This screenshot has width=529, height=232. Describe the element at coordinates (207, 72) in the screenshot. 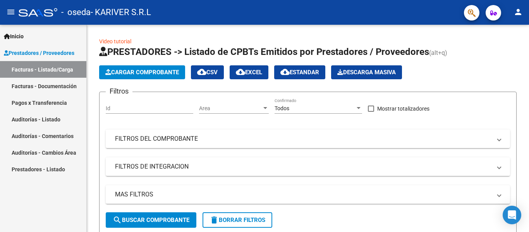

I see `button: CSV` at that location.